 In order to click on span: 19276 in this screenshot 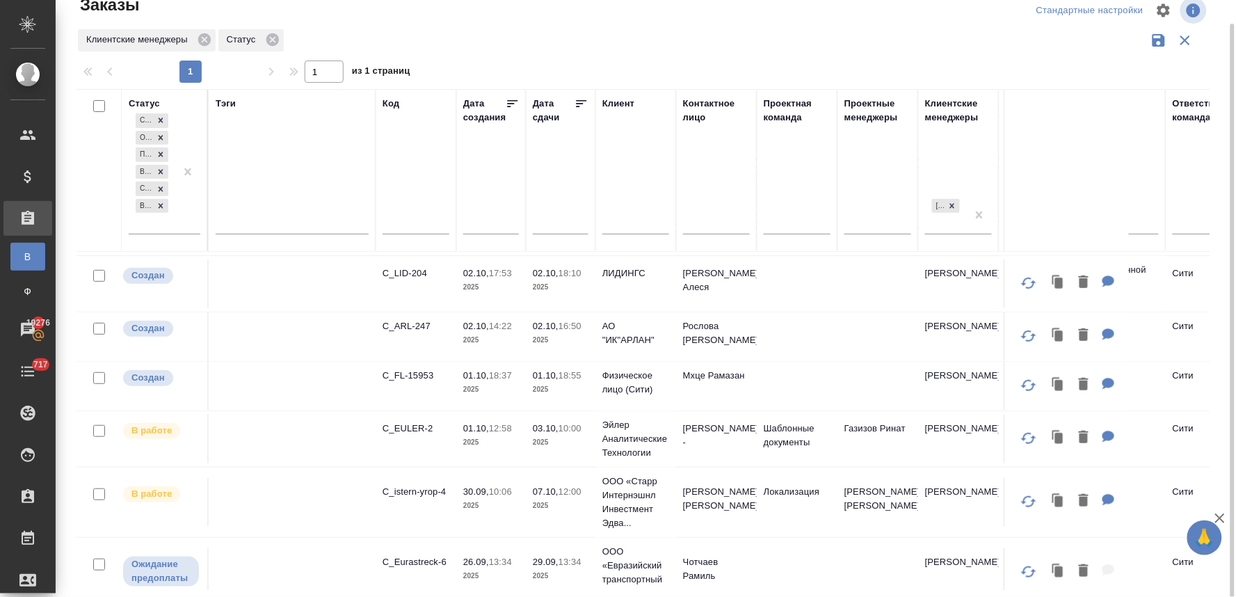, I will do `click(38, 323)`.